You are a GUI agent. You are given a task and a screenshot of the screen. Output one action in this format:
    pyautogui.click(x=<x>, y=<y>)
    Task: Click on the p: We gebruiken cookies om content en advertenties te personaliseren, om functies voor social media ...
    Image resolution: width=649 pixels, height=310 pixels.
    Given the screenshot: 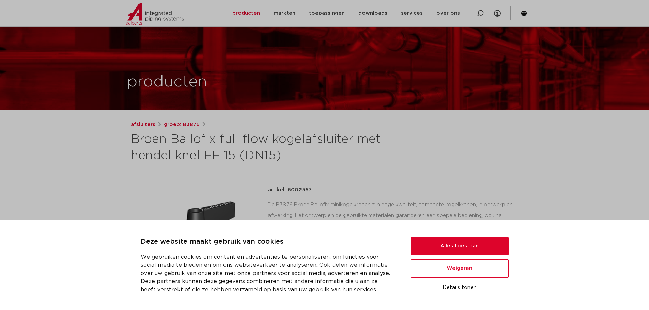 What is the action you would take?
    pyautogui.click(x=267, y=274)
    